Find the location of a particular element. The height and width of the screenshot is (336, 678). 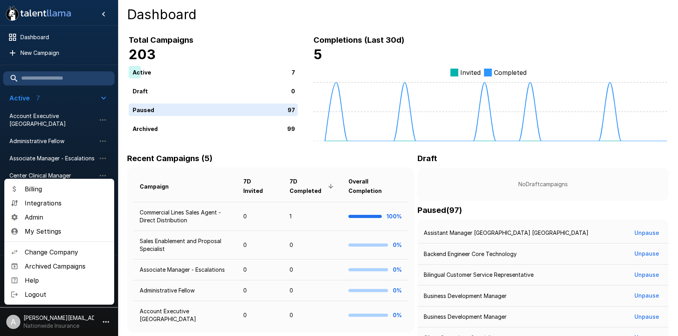

span: Change Company is located at coordinates (66, 252).